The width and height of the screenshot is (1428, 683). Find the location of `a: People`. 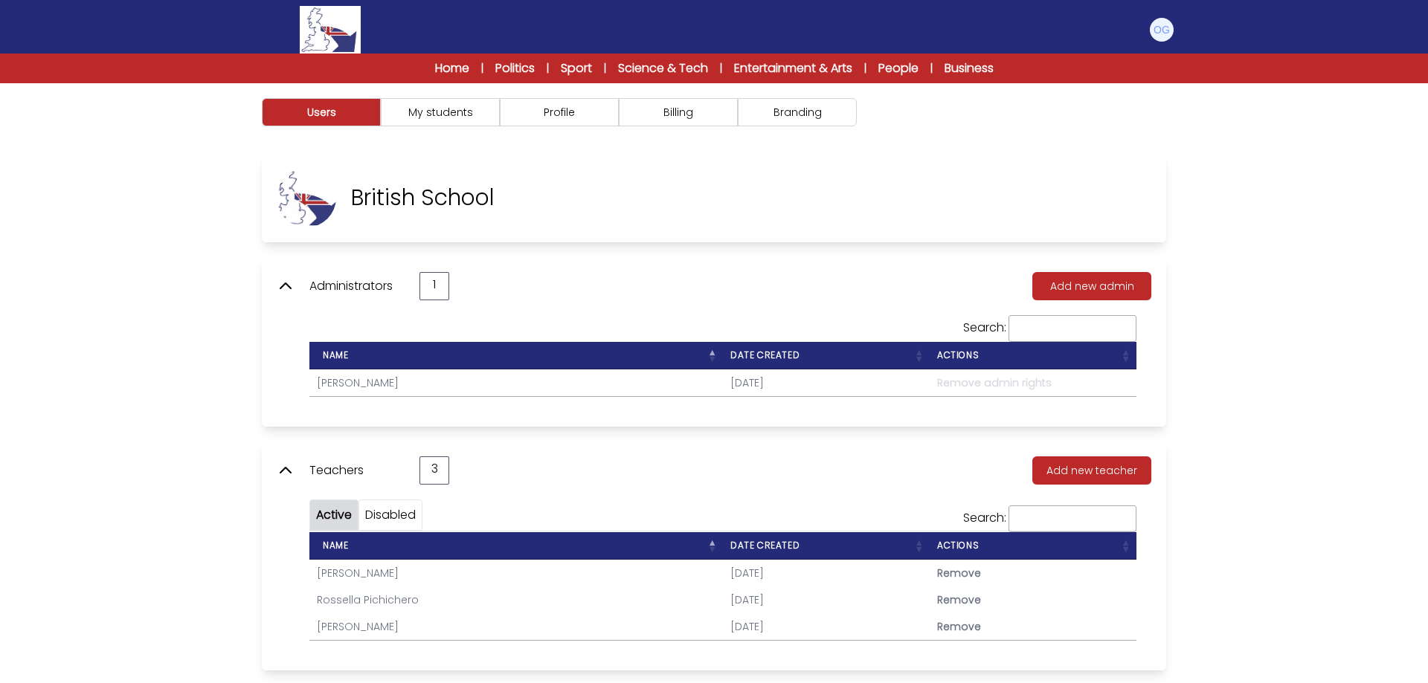

a: People is located at coordinates (898, 68).